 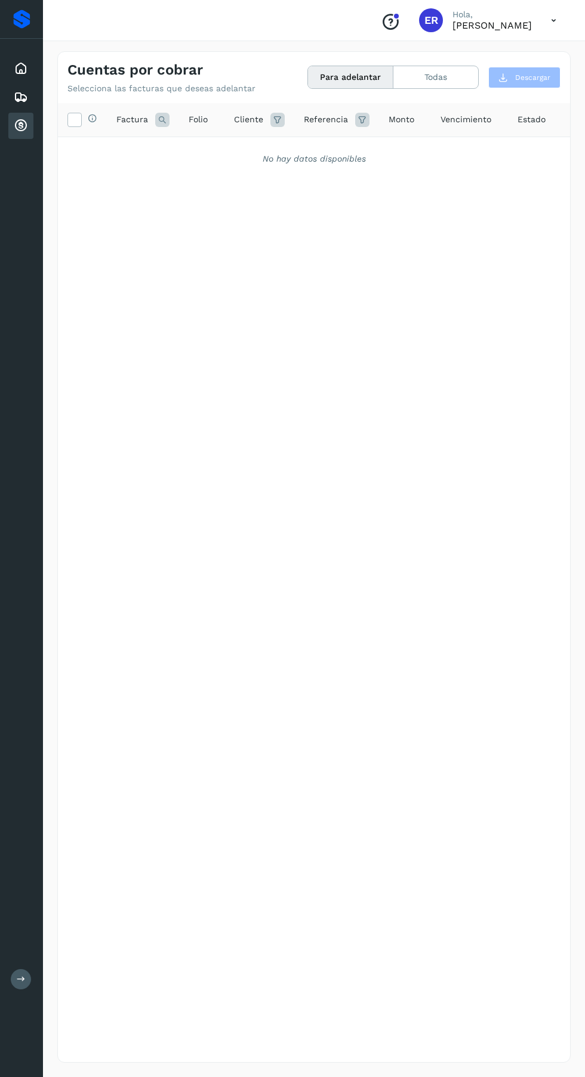 What do you see at coordinates (198, 119) in the screenshot?
I see `span: Folio` at bounding box center [198, 119].